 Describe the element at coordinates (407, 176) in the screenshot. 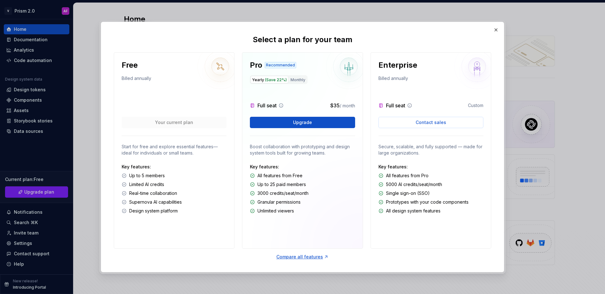

I see `p: All features from Pro` at that location.